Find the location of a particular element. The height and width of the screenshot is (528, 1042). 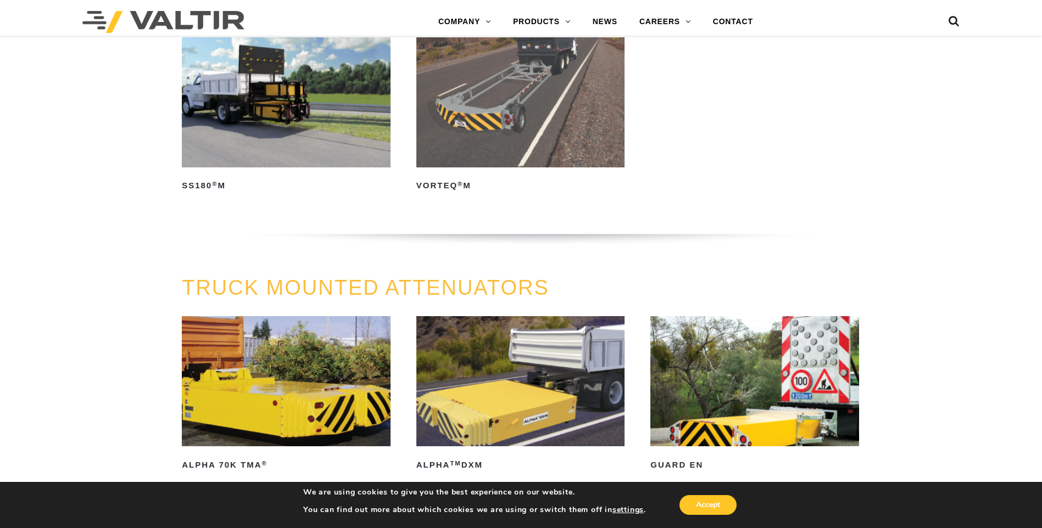

a: CONTACT is located at coordinates (733, 22).